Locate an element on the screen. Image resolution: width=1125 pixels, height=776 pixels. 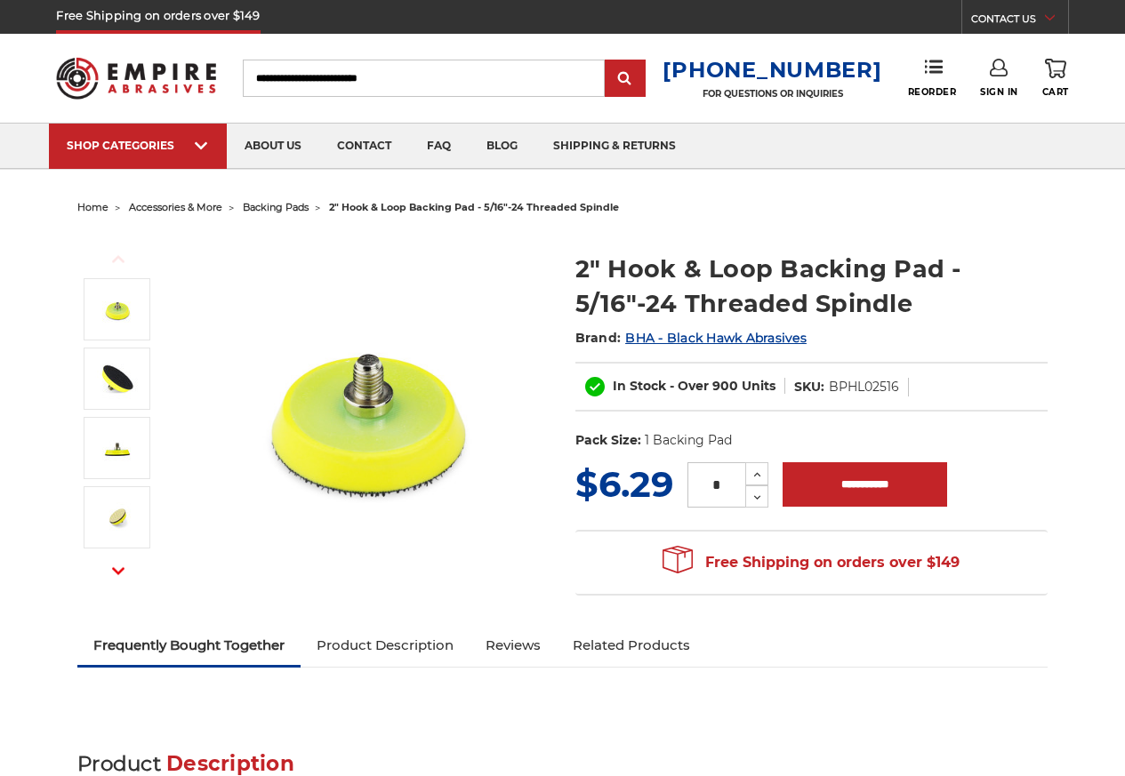
a: BHA - Black Hawk Abrasives is located at coordinates (716, 338).